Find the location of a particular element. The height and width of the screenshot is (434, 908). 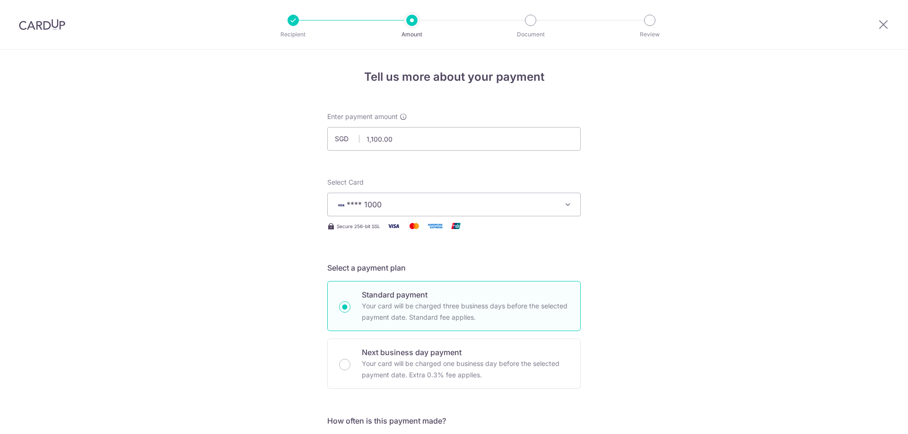

span: SGD is located at coordinates (347, 139).